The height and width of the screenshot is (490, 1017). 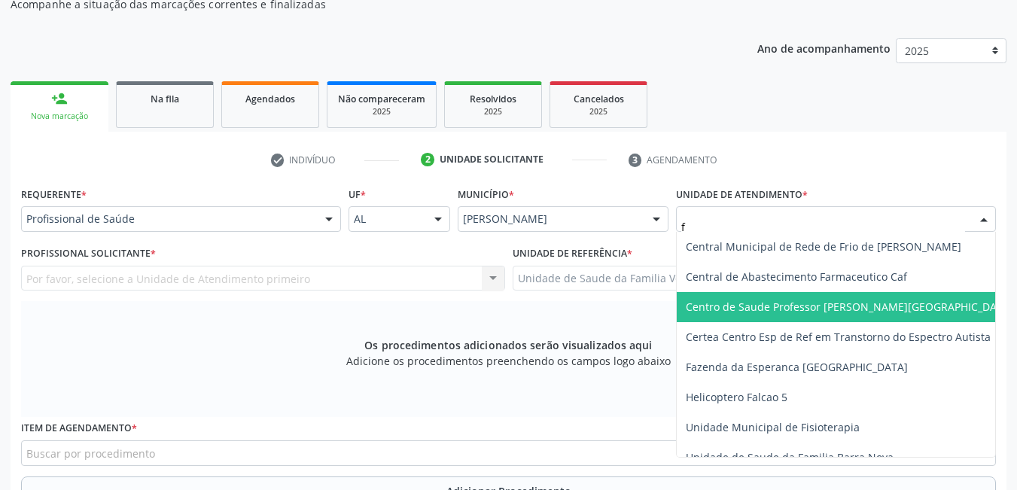 What do you see at coordinates (382, 99) in the screenshot?
I see `span: Não compareceram` at bounding box center [382, 99].